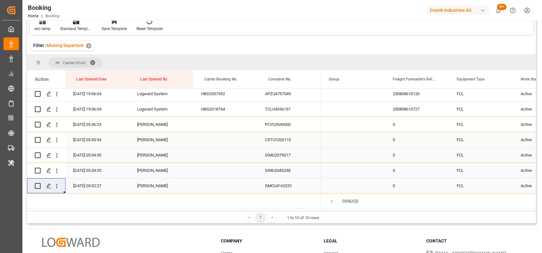 The image size is (542, 253). I want to click on button: Help Center, so click(513, 10).